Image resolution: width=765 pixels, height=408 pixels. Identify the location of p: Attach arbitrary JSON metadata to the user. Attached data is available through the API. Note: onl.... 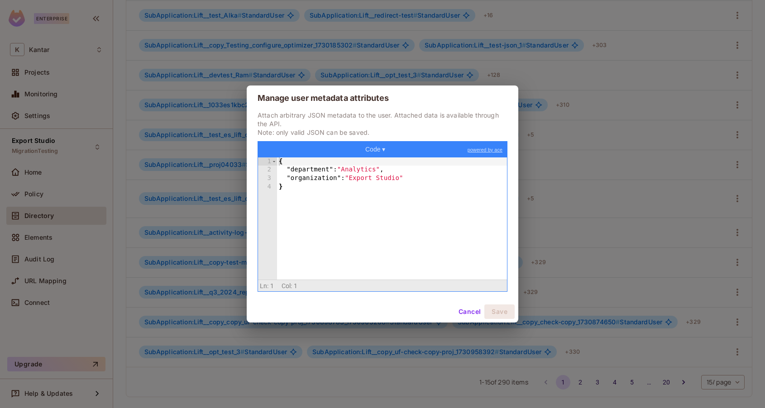
(382, 124).